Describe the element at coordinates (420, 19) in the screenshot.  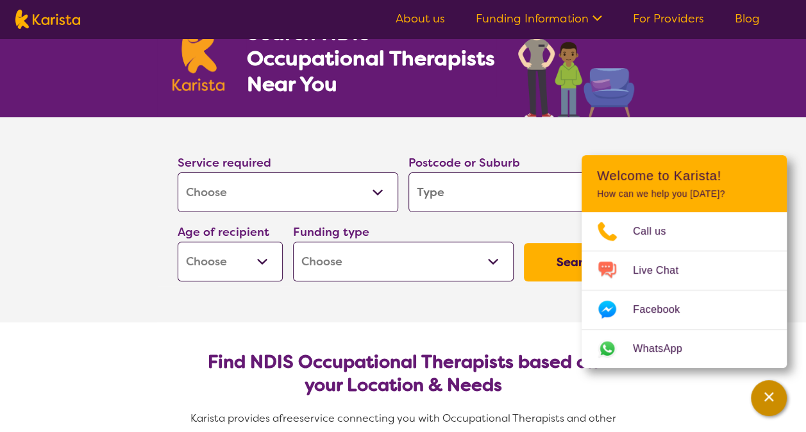
I see `a: About us` at that location.